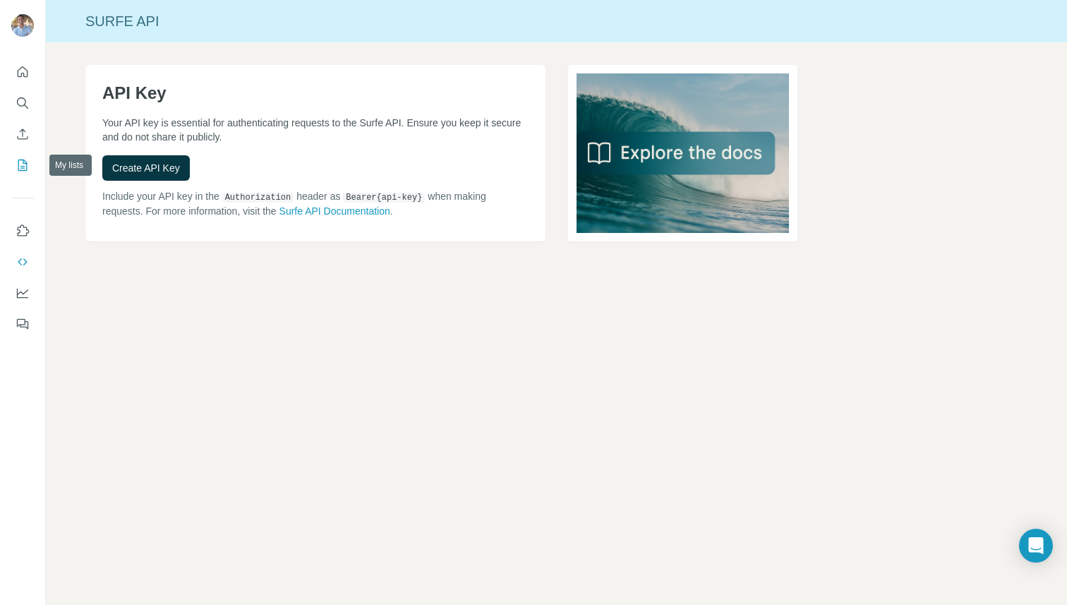 This screenshot has width=1067, height=605. What do you see at coordinates (146, 168) in the screenshot?
I see `span: Create API Key` at bounding box center [146, 168].